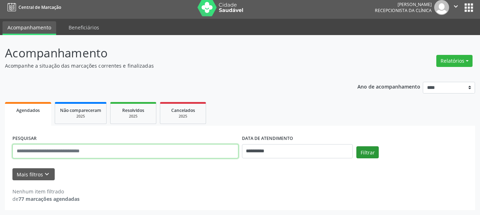 The width and height of the screenshot is (480, 215). What do you see at coordinates (46, 192) in the screenshot?
I see `div: Nenhum item filtrado` at bounding box center [46, 192].